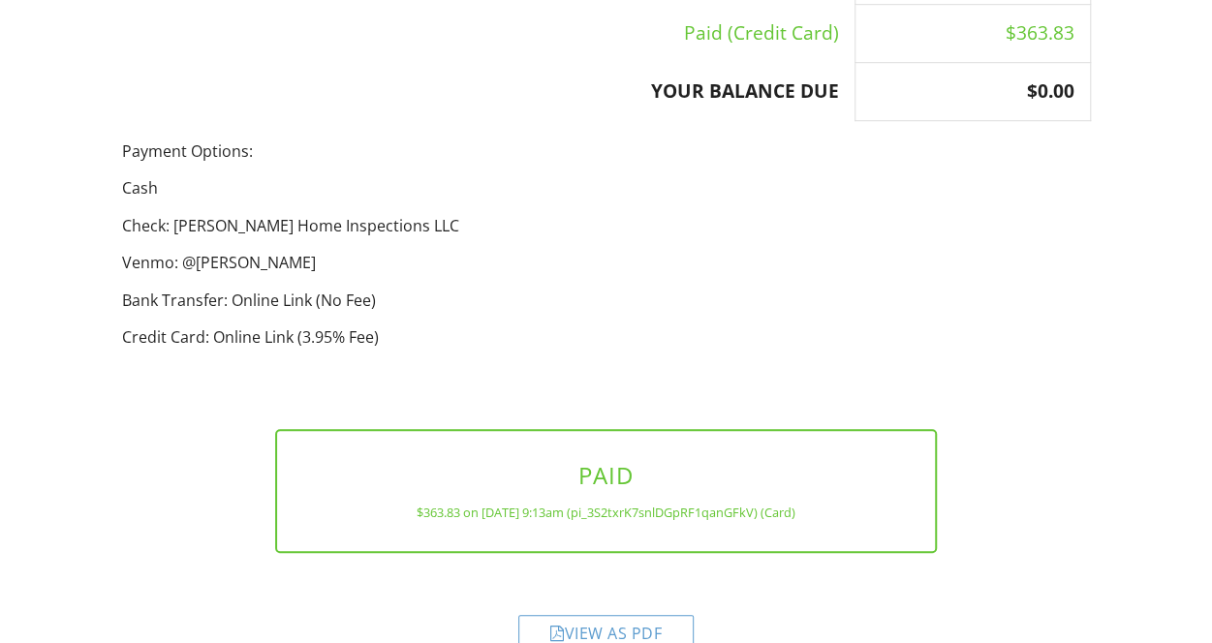  What do you see at coordinates (488, 92) in the screenshot?
I see `th: YOUR BALANCE DUE` at bounding box center [488, 92].